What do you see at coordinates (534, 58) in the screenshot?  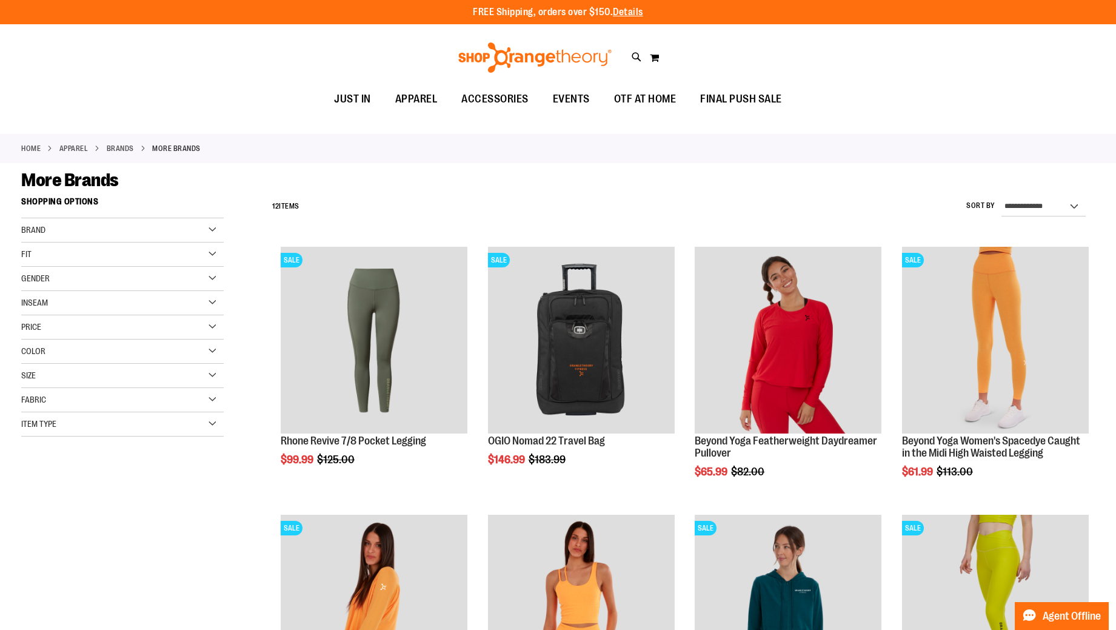 I see `img: Shop Orangetheory` at bounding box center [534, 58].